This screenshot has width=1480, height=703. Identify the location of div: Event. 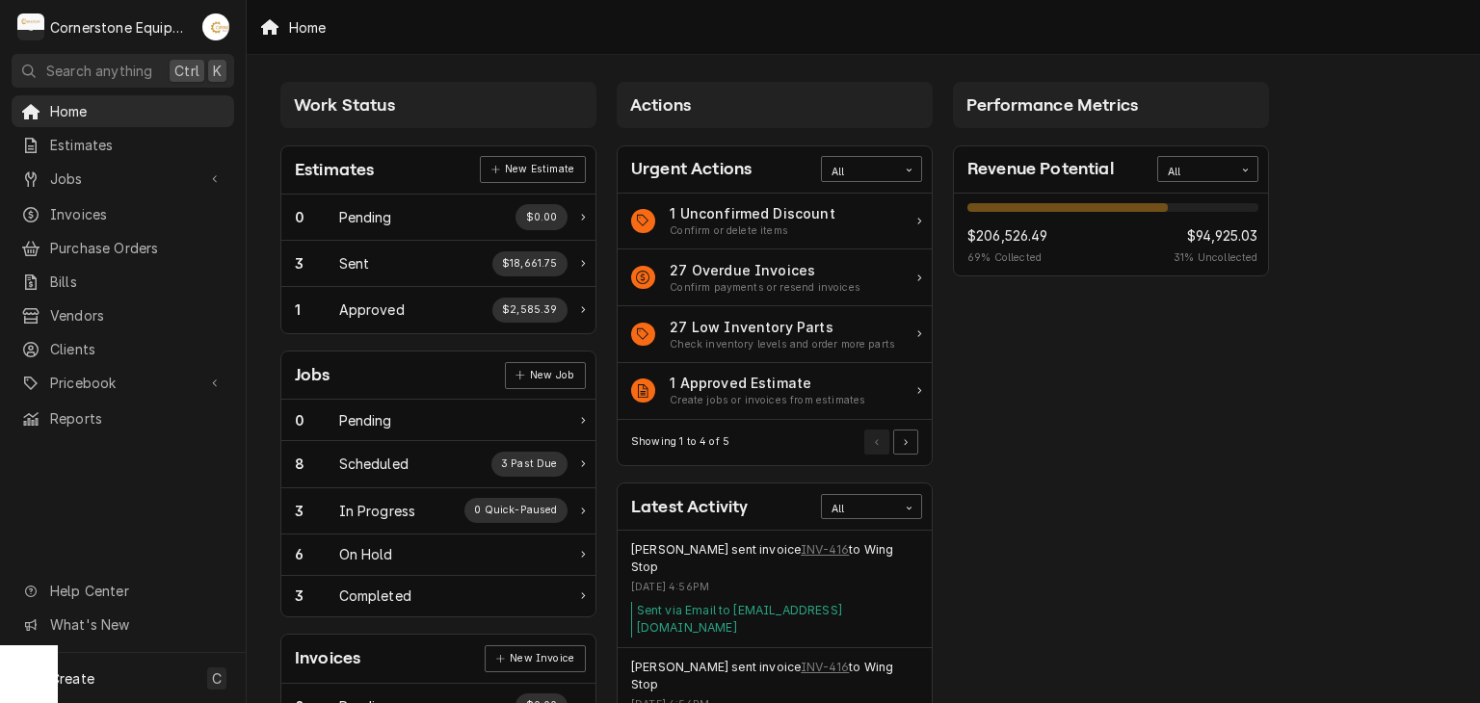
(774, 590).